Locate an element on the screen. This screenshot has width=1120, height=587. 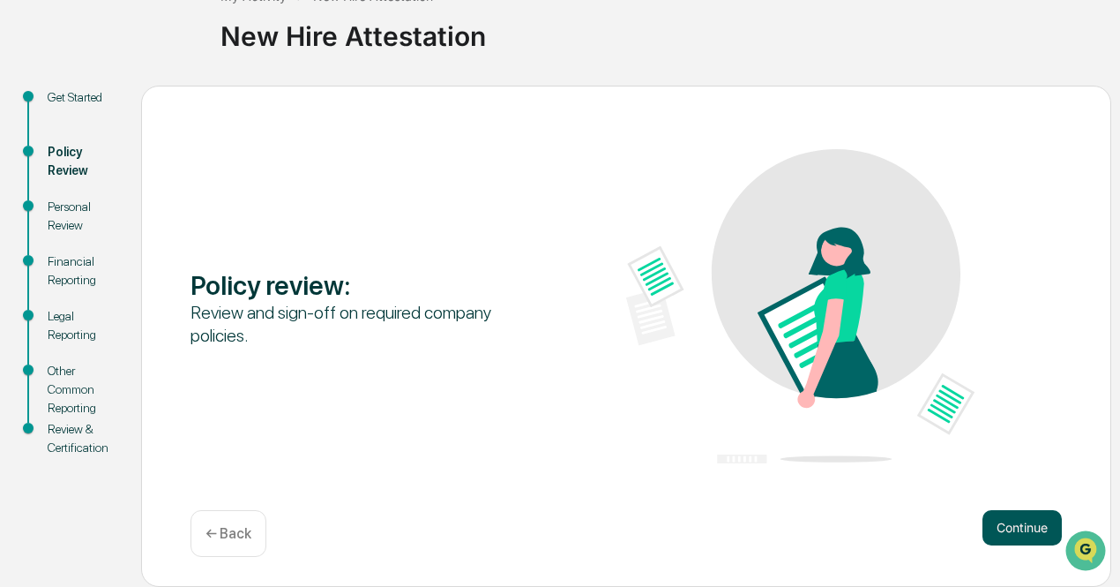
img: f2157a4c-a0d3-4daa-907e-bb6f0de503a5-1751232295721 is located at coordinates (22, 22).